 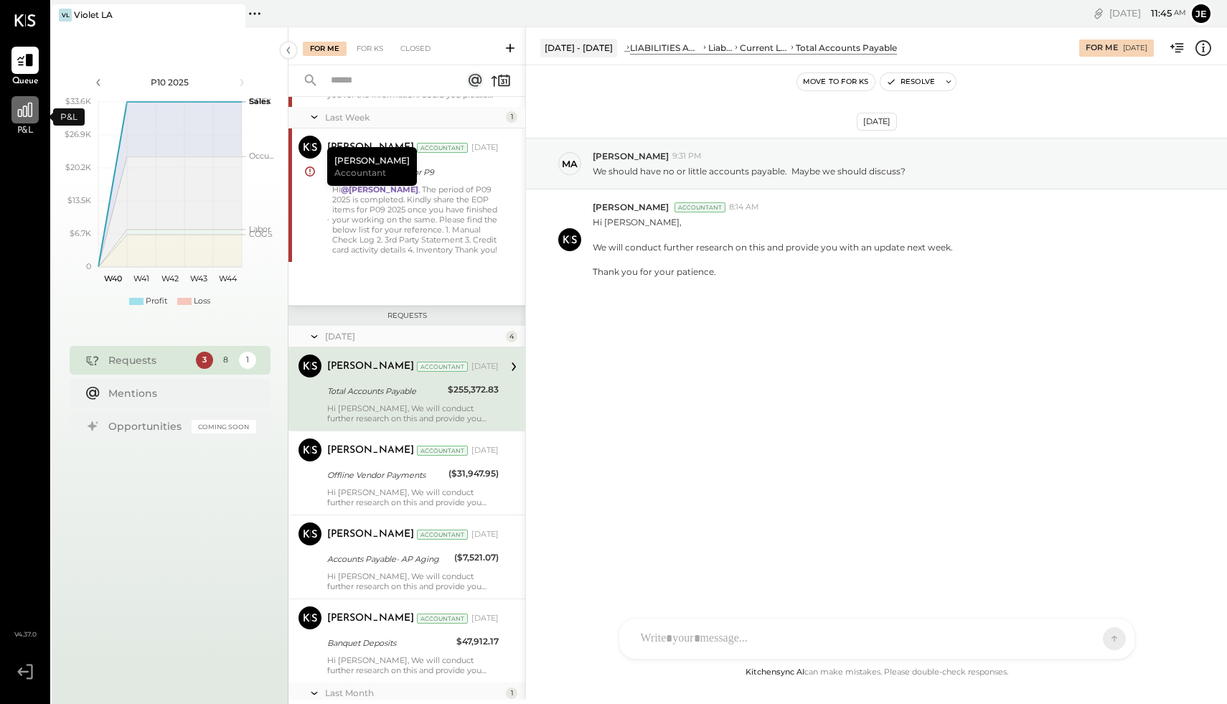 I want to click on text: 0, so click(x=88, y=266).